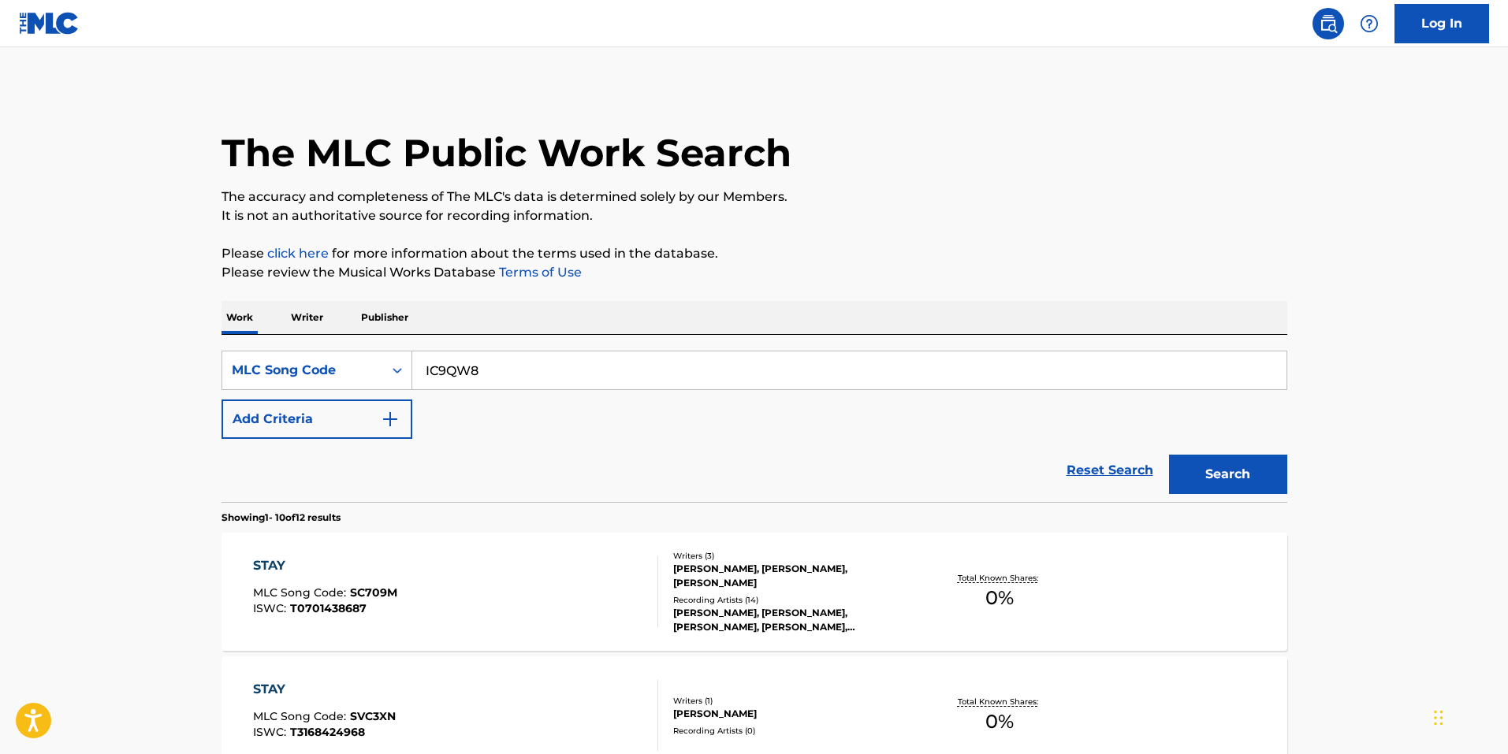  Describe the element at coordinates (792, 731) in the screenshot. I see `div: Recording Artists ( 0 )` at that location.